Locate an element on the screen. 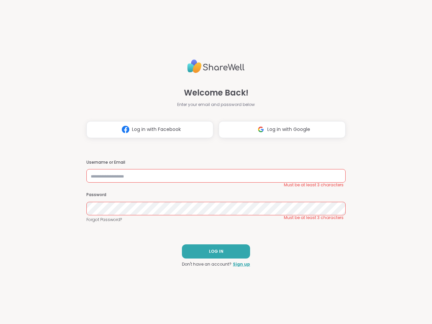 The height and width of the screenshot is (324, 432). span: Welcome Back! is located at coordinates (216, 93).